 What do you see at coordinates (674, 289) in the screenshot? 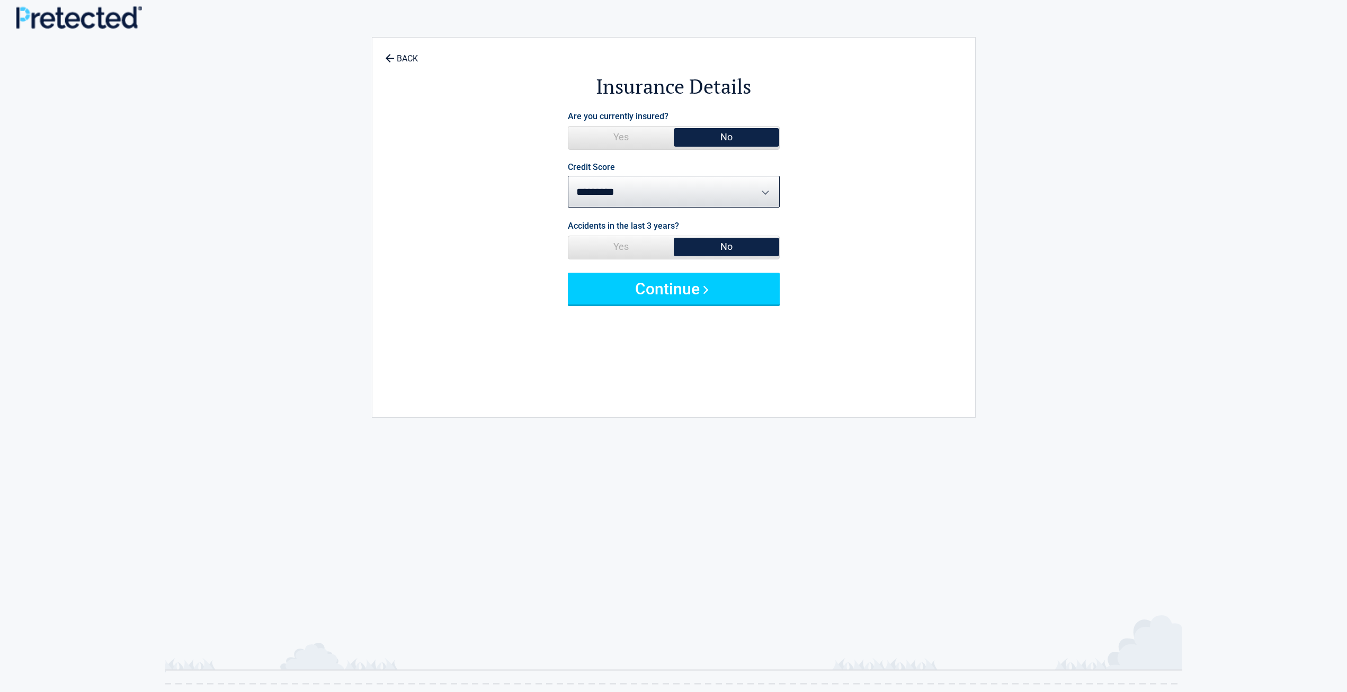
I see `button: Continue` at bounding box center [674, 289].